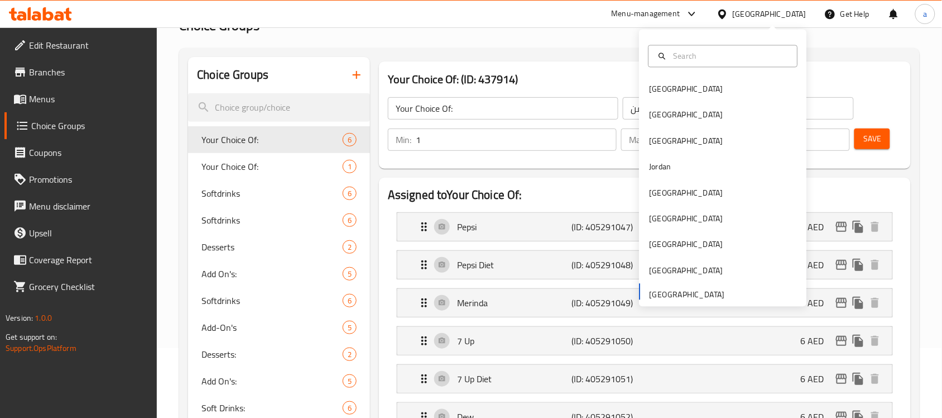 Image resolution: width=942 pixels, height=418 pixels. I want to click on p: (ID: 405291049), so click(610, 303).